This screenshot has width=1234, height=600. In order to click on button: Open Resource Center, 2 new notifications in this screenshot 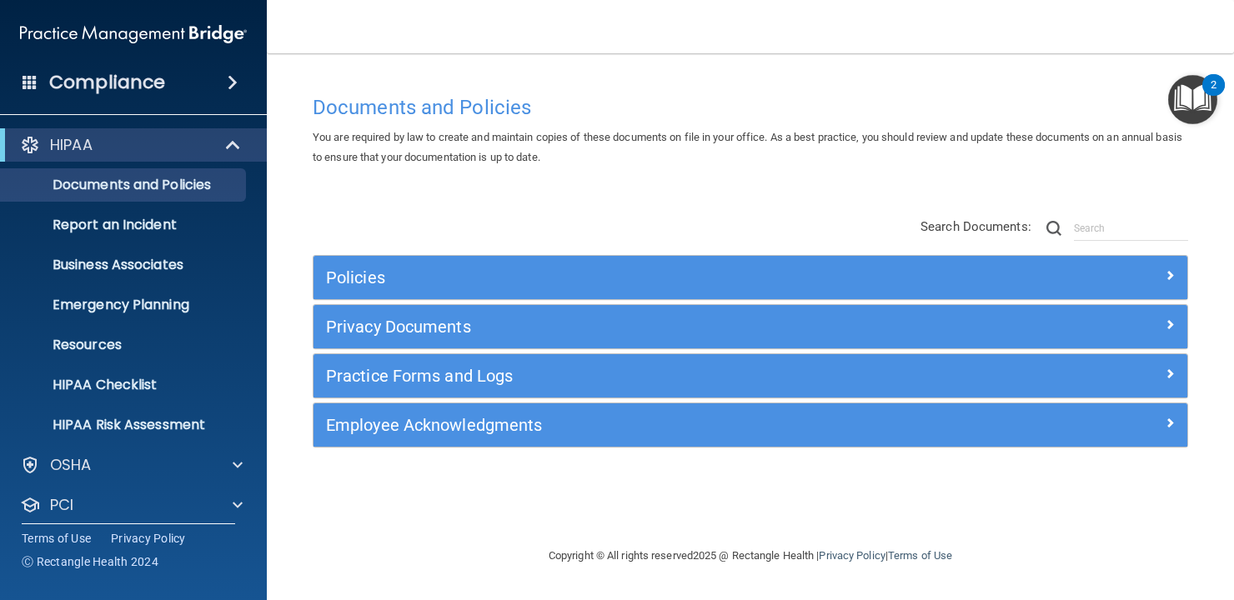, I will do `click(1192, 99)`.